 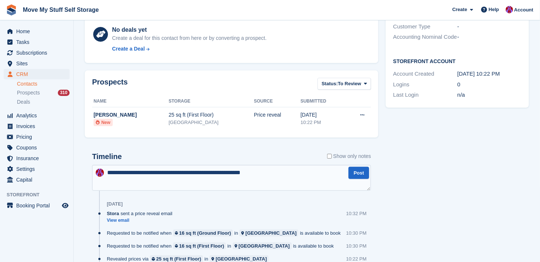 I want to click on a: Contacts, so click(x=43, y=84).